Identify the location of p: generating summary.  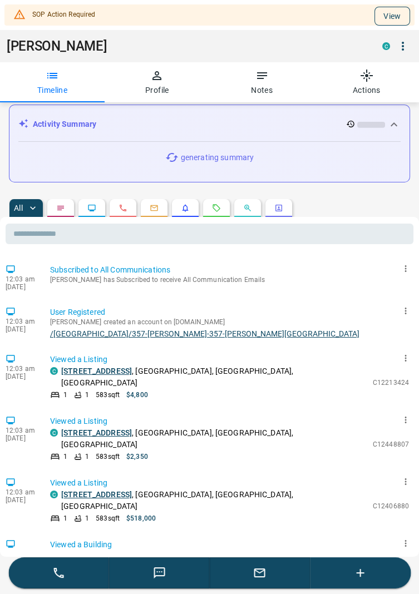
(217, 157).